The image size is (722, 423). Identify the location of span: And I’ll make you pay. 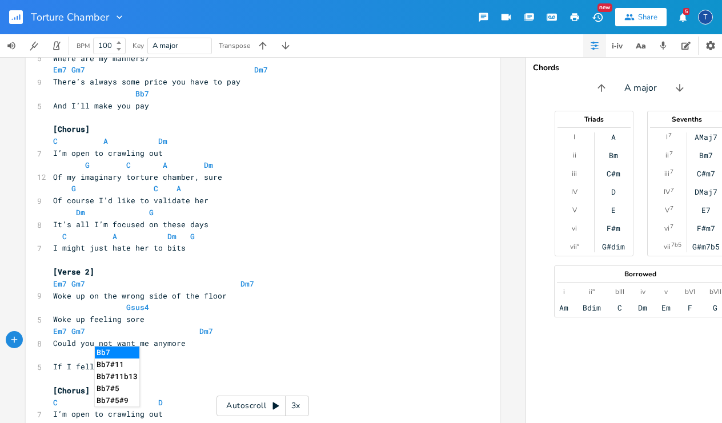
(101, 106).